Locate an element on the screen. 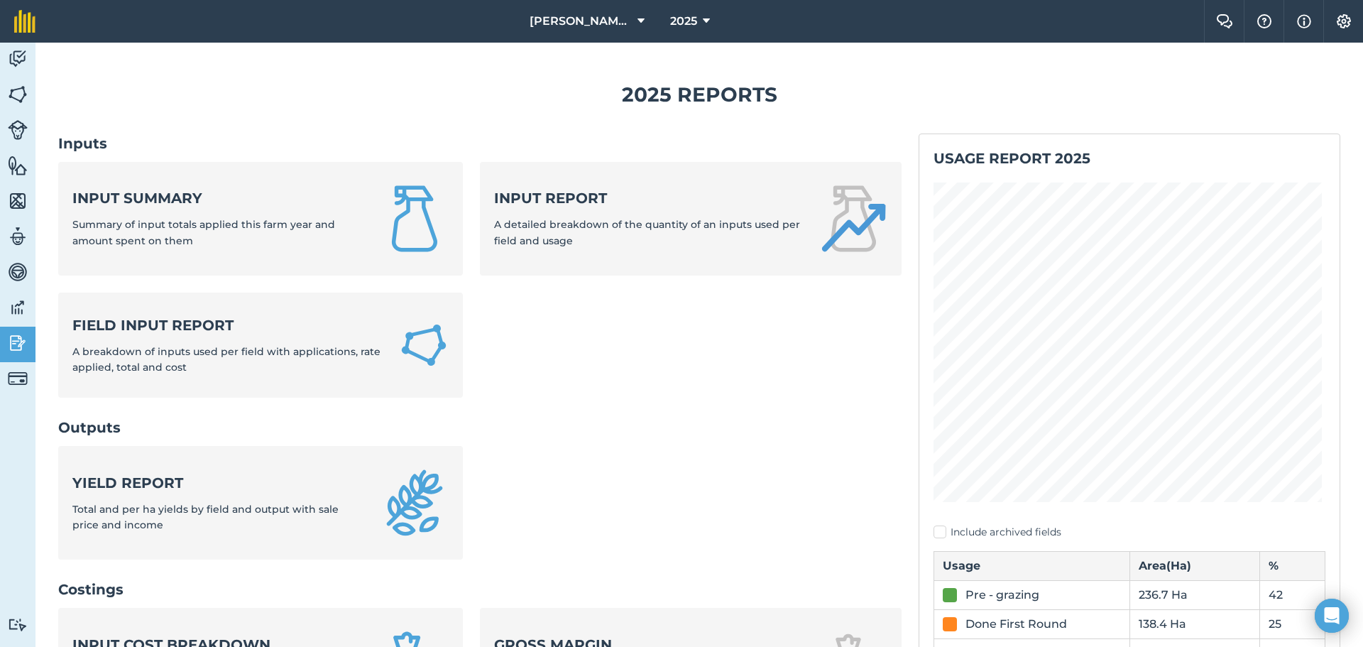 The width and height of the screenshot is (1363, 647). div: Done First Round is located at coordinates (1016, 624).